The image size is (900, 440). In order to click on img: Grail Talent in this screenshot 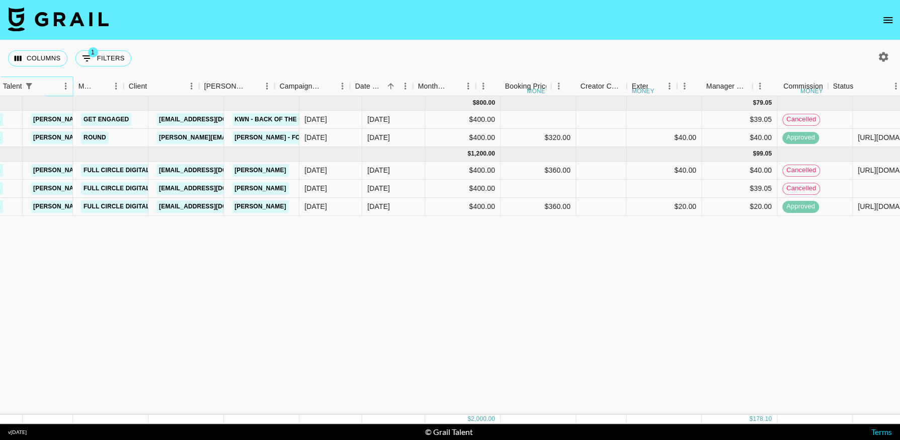, I will do `click(58, 19)`.